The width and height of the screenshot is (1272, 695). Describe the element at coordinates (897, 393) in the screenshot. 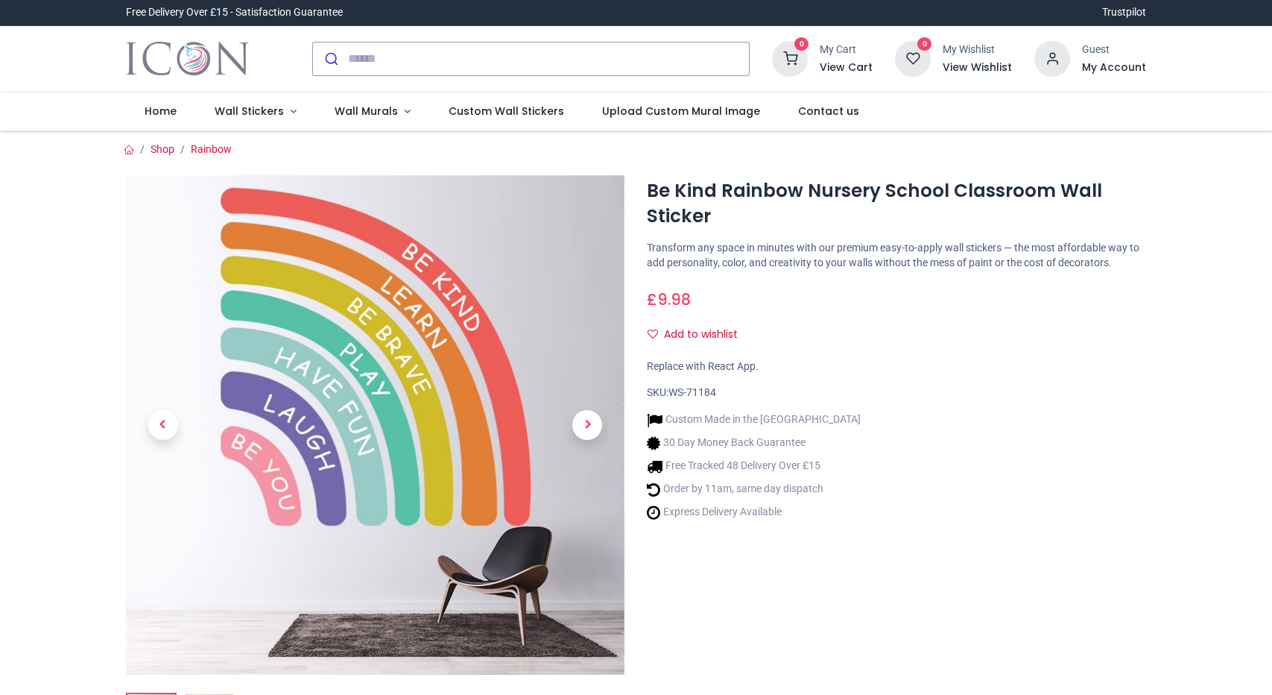

I see `div: SKU:` at that location.